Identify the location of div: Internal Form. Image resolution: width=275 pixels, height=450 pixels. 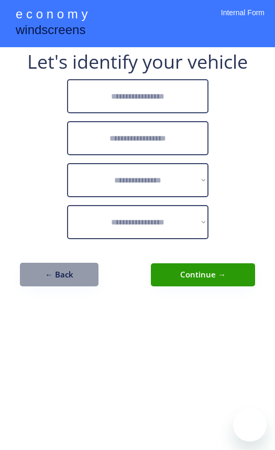
(243, 19).